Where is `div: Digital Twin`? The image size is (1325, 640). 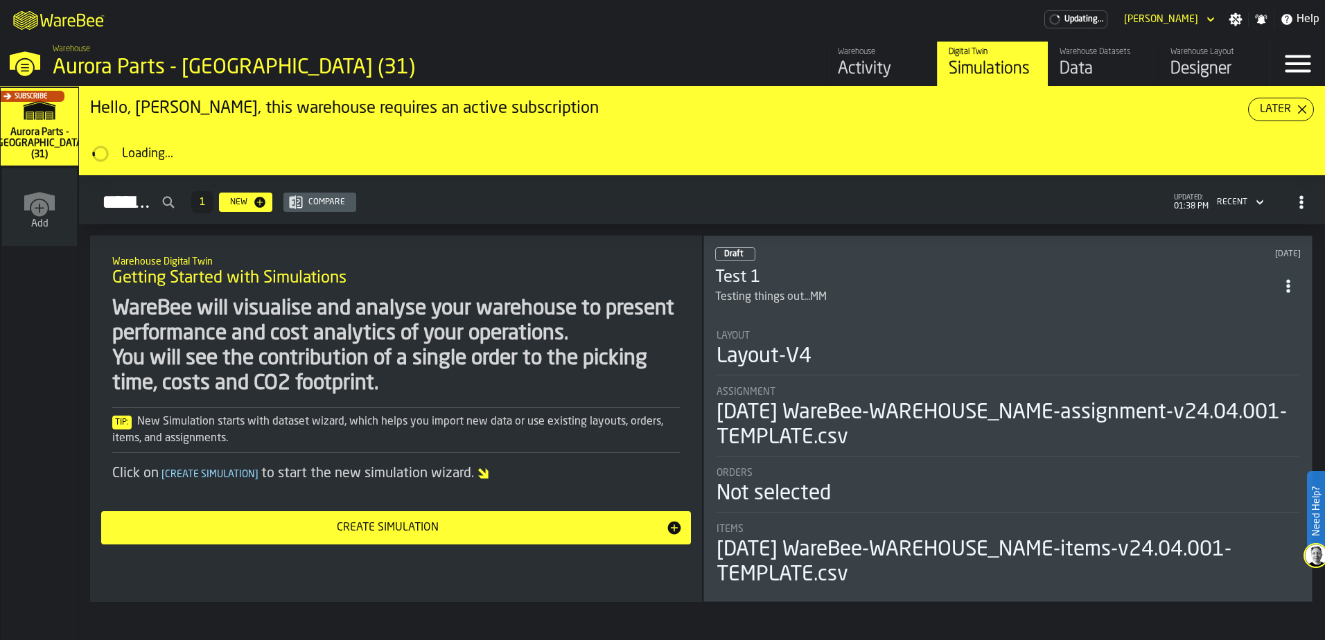 div: Digital Twin is located at coordinates (992, 52).